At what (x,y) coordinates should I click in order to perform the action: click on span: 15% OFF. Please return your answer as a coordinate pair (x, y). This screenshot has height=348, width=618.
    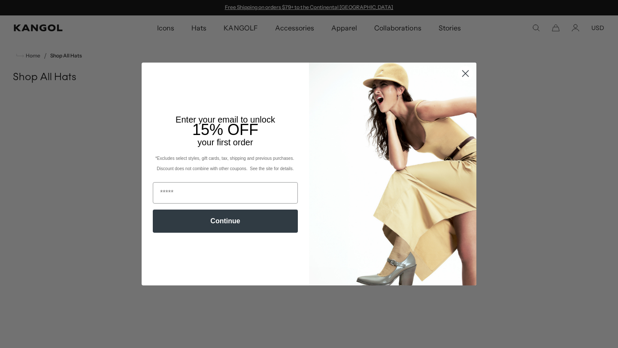
    Looking at the image, I should click on (225, 130).